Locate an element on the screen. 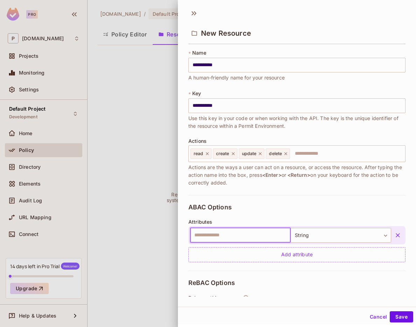  span: Actions are the ways a user can act on a resource, or access the resource. After typing the actio... is located at coordinates (297, 175).